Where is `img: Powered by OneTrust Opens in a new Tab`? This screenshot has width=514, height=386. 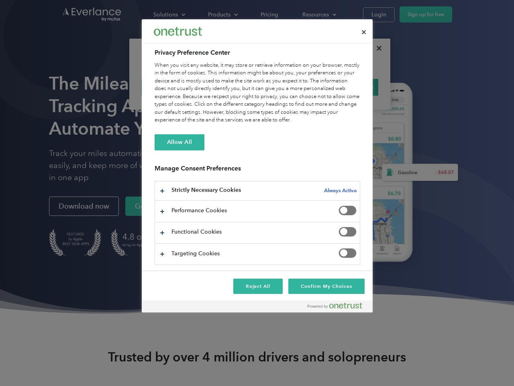
img: Powered by OneTrust Opens in a new Tab is located at coordinates (335, 305).